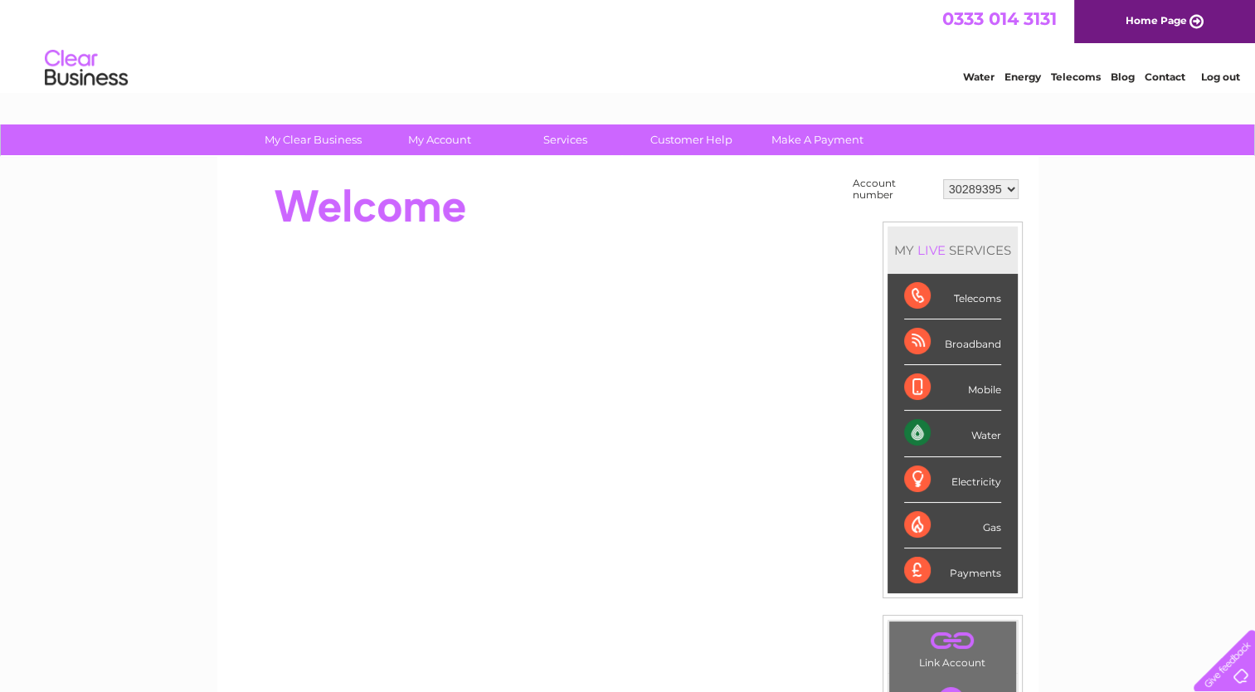 The image size is (1255, 692). What do you see at coordinates (313, 139) in the screenshot?
I see `a: My Clear Business` at bounding box center [313, 139].